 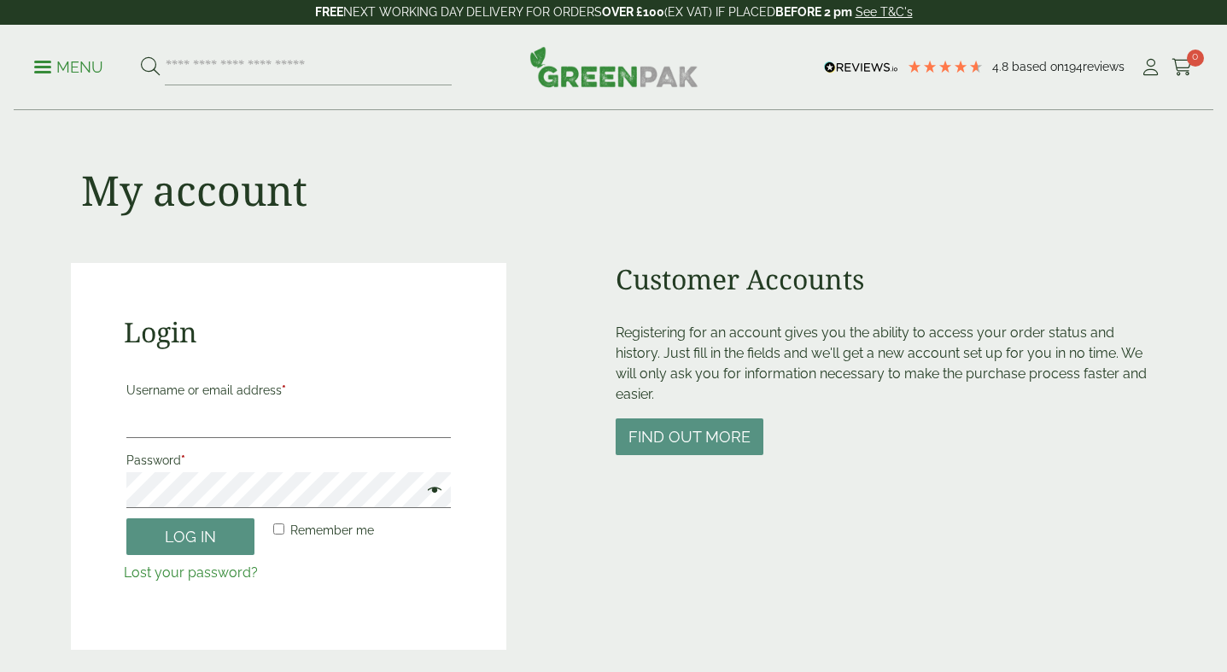 What do you see at coordinates (885, 279) in the screenshot?
I see `h2: Customer Accounts` at bounding box center [885, 279].